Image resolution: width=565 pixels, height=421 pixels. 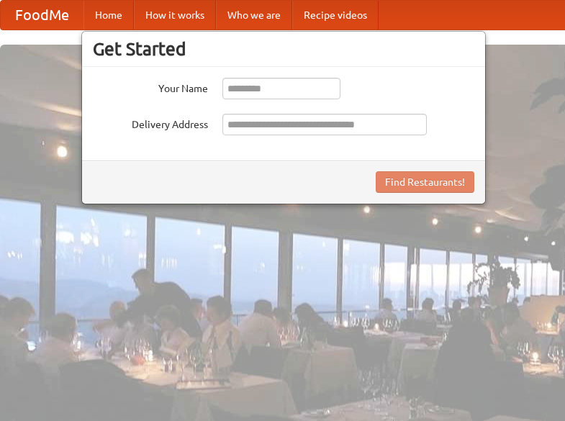 I want to click on a: FoodMe, so click(x=42, y=15).